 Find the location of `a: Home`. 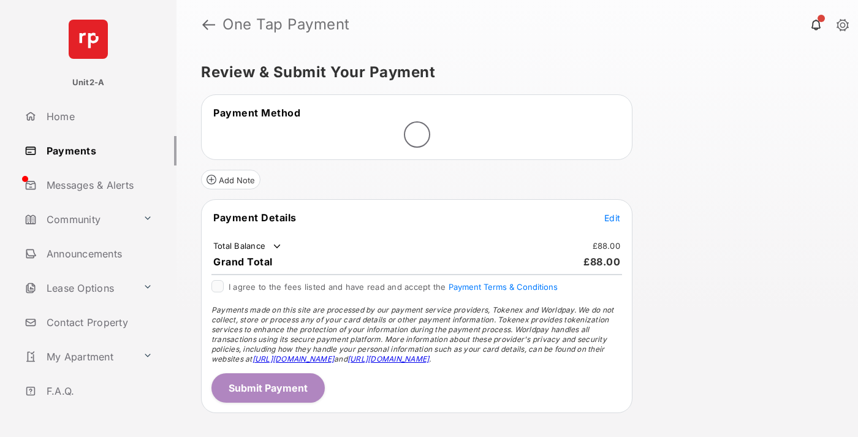

a: Home is located at coordinates (98, 116).